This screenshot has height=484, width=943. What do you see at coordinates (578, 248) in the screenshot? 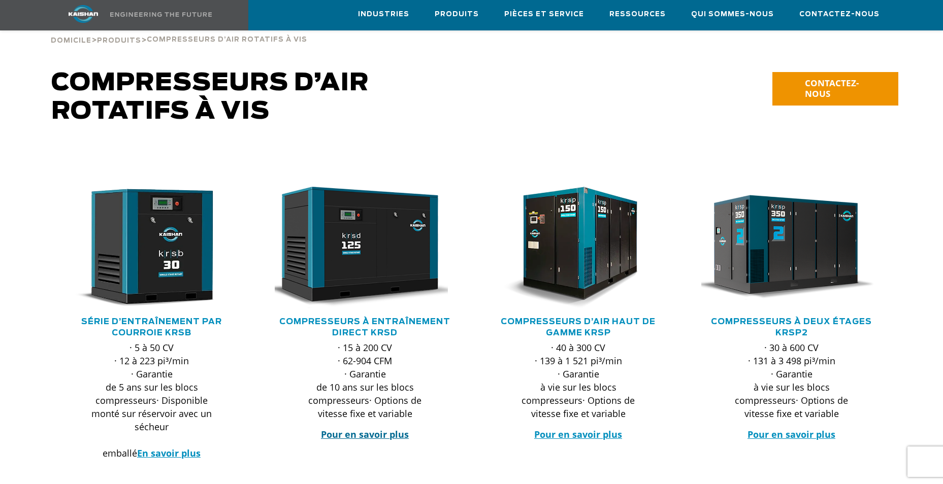
I see `div: KRSP150` at bounding box center [578, 248].